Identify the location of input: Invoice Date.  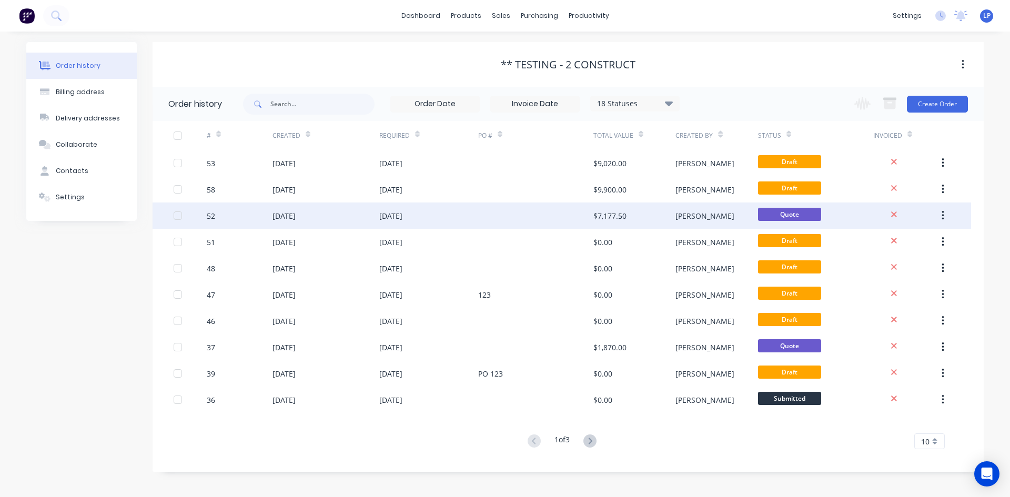
(535, 104).